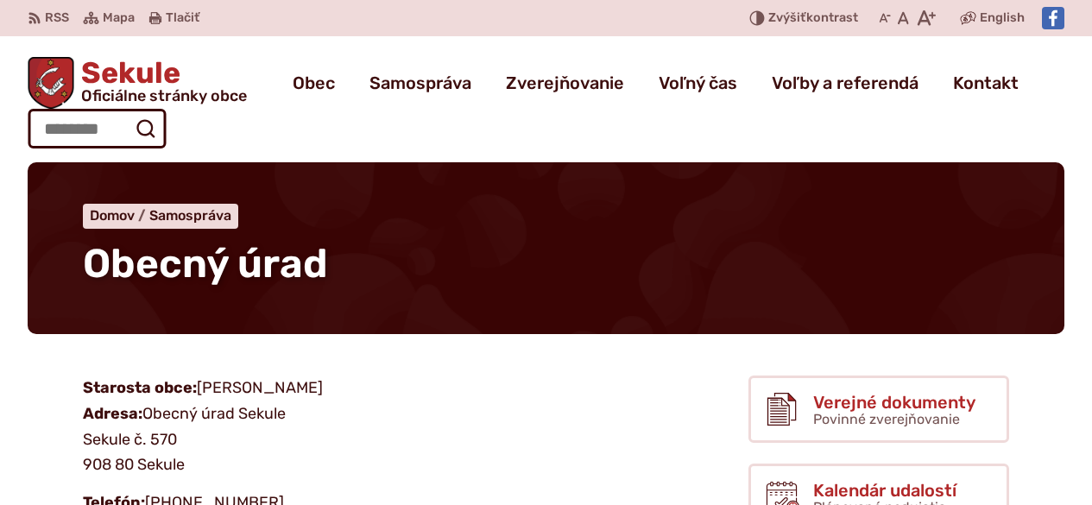  Describe the element at coordinates (698, 83) in the screenshot. I see `a: Voľný čas` at that location.